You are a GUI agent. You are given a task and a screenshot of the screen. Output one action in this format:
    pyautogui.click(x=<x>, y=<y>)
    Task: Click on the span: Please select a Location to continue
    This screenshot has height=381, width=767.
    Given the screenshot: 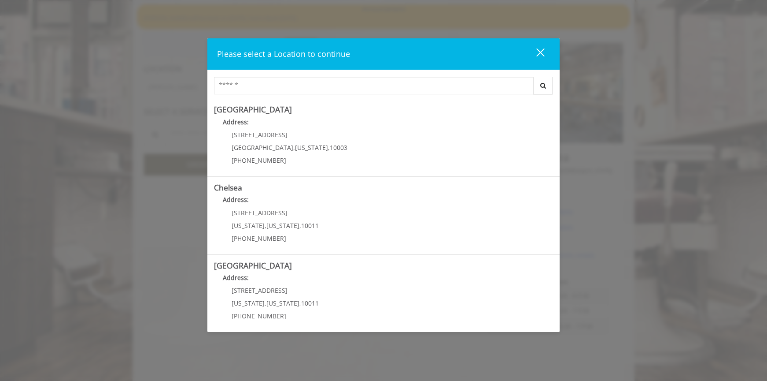 What is the action you would take?
    pyautogui.click(x=284, y=54)
    